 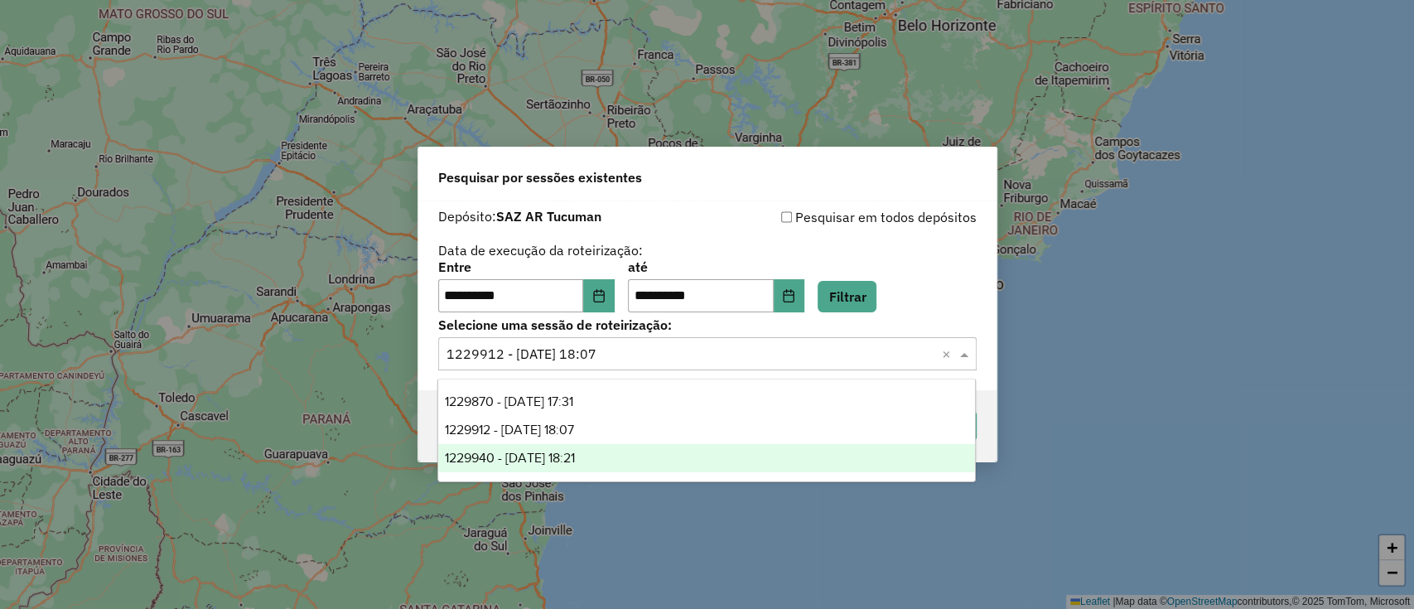 I want to click on button: Filtrar, so click(x=846, y=296).